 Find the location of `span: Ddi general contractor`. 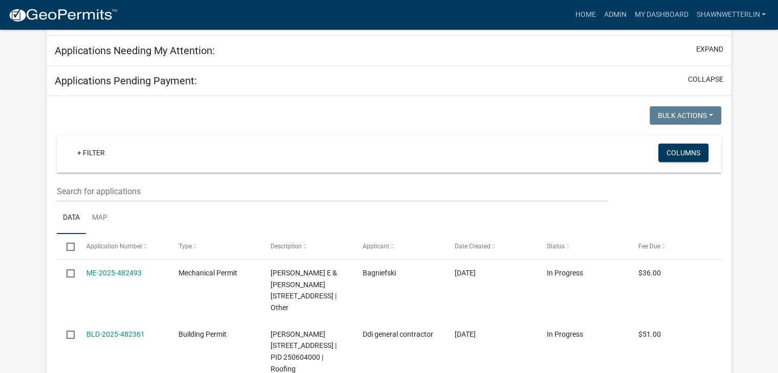

span: Ddi general contractor is located at coordinates (397, 335).